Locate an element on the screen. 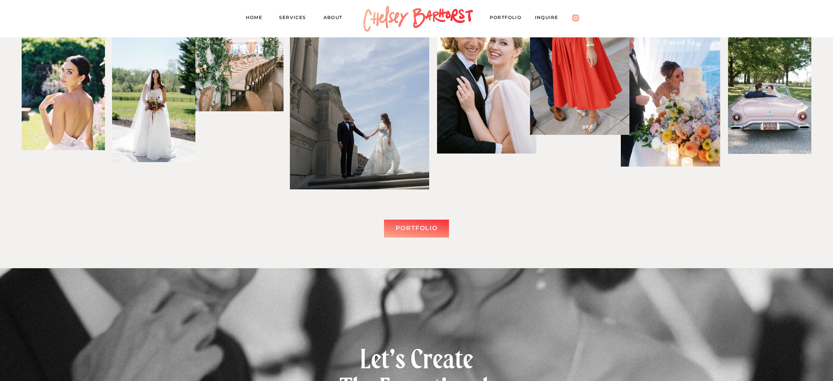 This screenshot has height=381, width=833. nav: Services is located at coordinates (296, 19).